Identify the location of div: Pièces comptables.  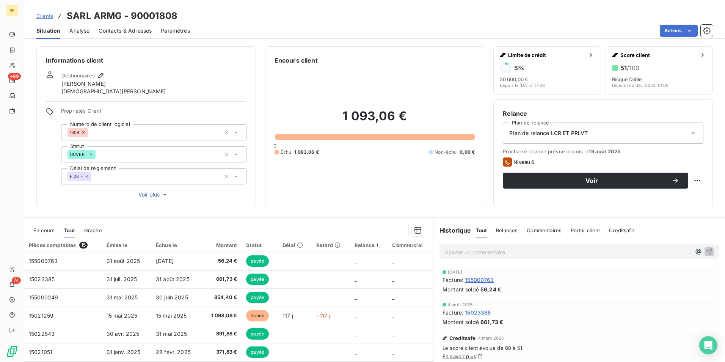
(63, 245).